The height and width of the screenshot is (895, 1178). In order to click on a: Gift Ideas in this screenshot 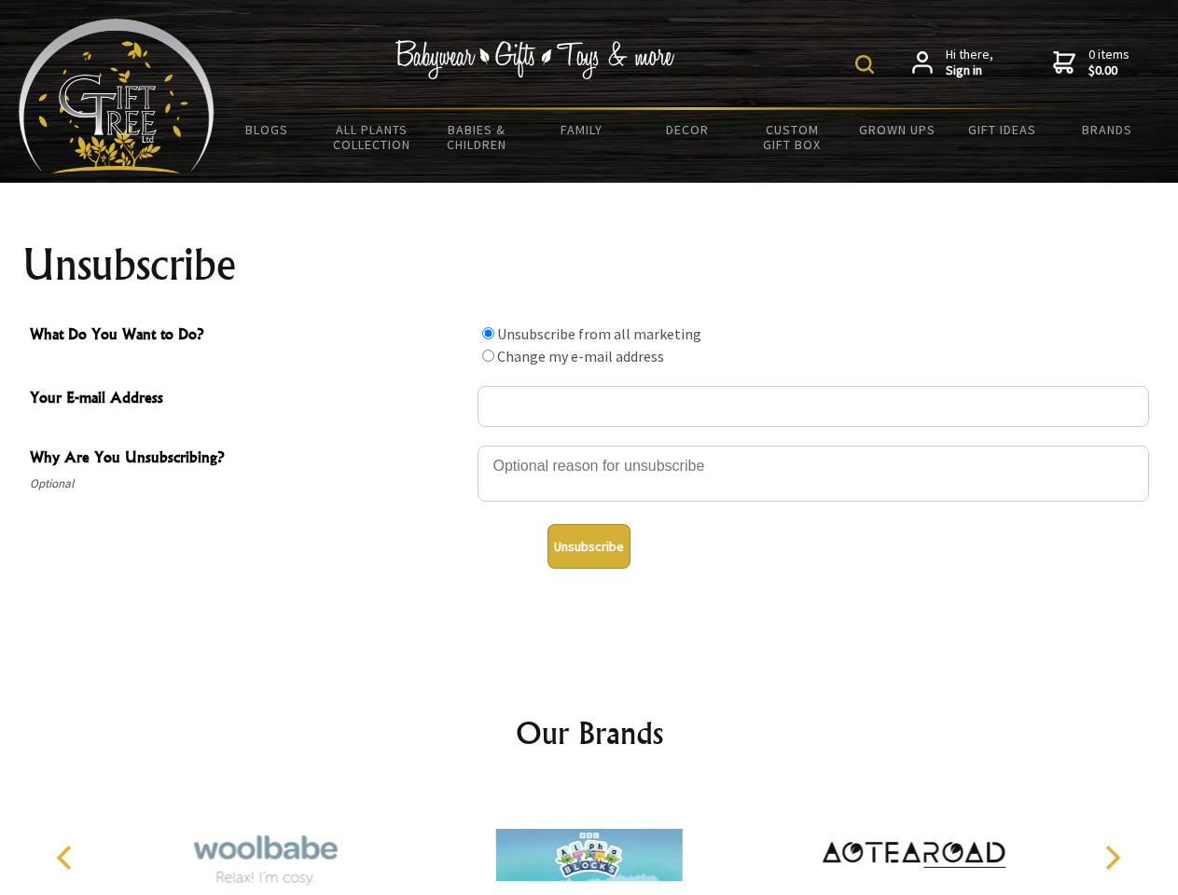, I will do `click(1001, 130)`.